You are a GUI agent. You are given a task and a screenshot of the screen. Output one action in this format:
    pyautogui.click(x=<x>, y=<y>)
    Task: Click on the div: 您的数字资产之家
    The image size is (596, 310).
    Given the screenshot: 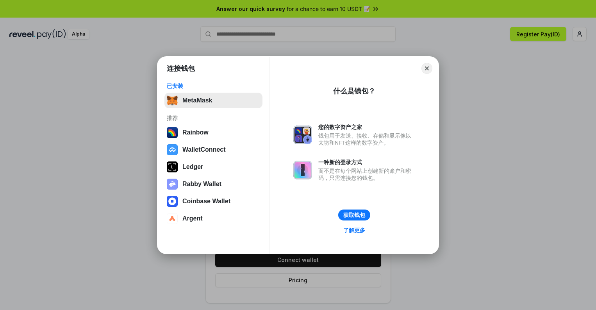 What is the action you would take?
    pyautogui.click(x=367, y=127)
    